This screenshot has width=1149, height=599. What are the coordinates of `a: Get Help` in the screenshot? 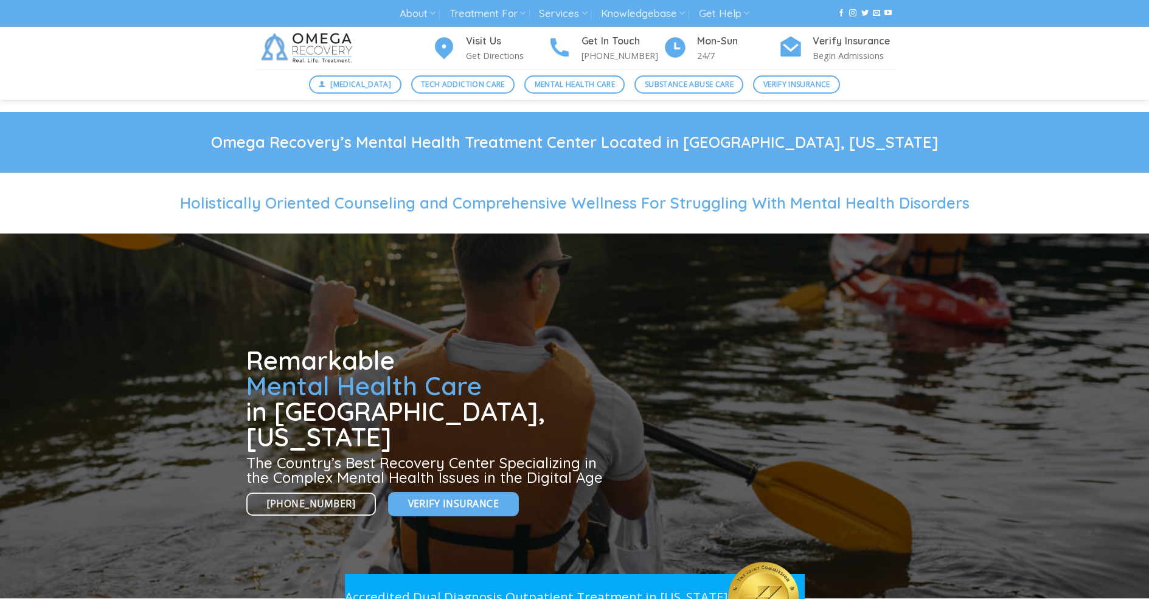 It's located at (724, 13).